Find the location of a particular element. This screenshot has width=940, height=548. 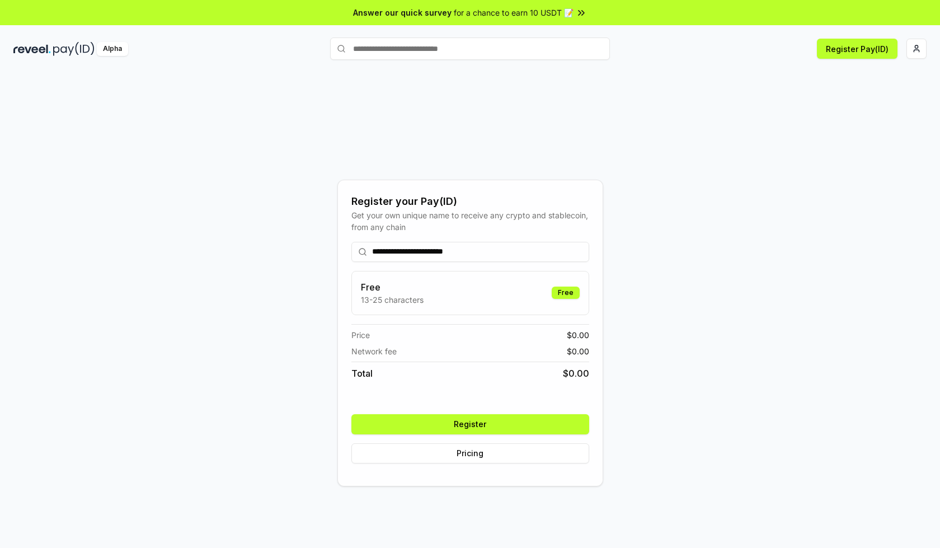

img: reveel_dark is located at coordinates (32, 49).